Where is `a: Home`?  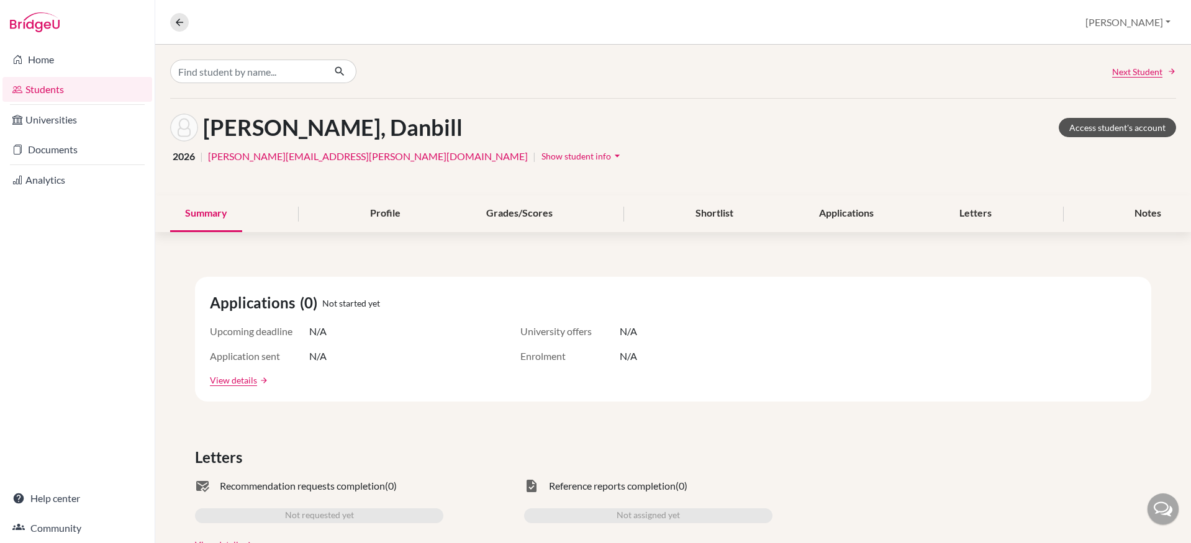
a: Home is located at coordinates (77, 60).